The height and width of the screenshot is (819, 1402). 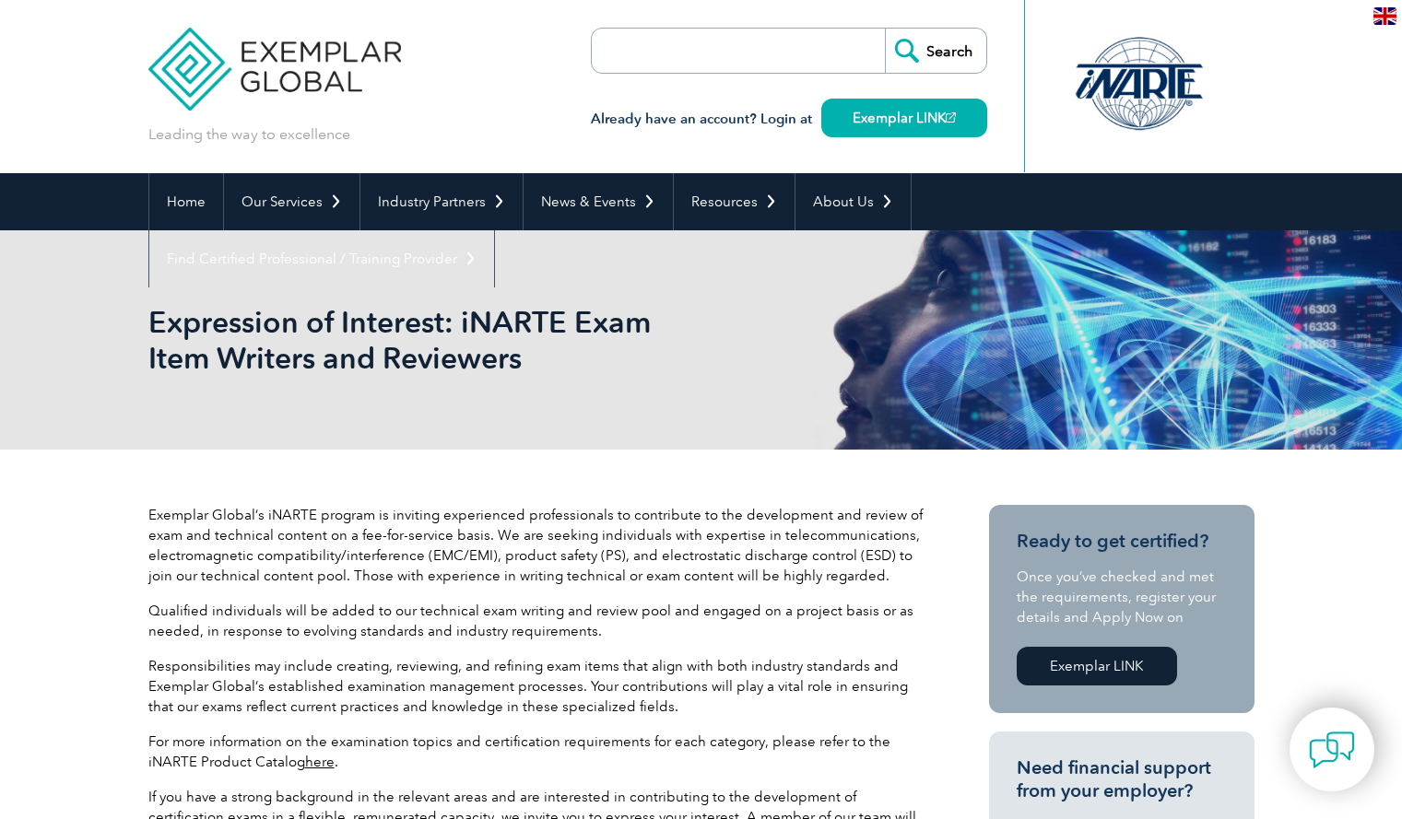 What do you see at coordinates (502, 340) in the screenshot?
I see `h1: Expression of Interest: iNARTE Exam Item Writers and Reviewers` at bounding box center [502, 340].